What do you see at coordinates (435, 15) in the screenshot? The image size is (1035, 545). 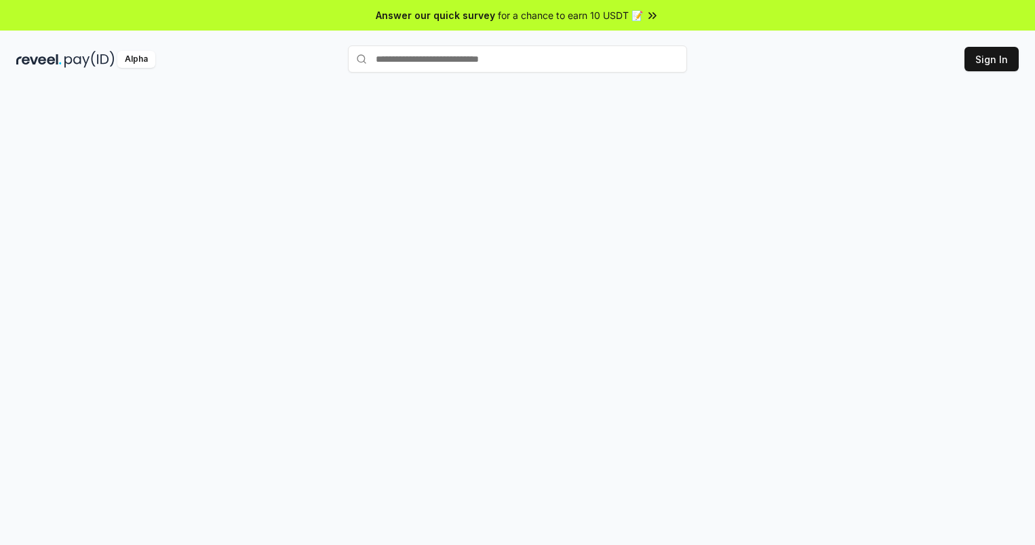 I see `span: Answer our quick survey` at bounding box center [435, 15].